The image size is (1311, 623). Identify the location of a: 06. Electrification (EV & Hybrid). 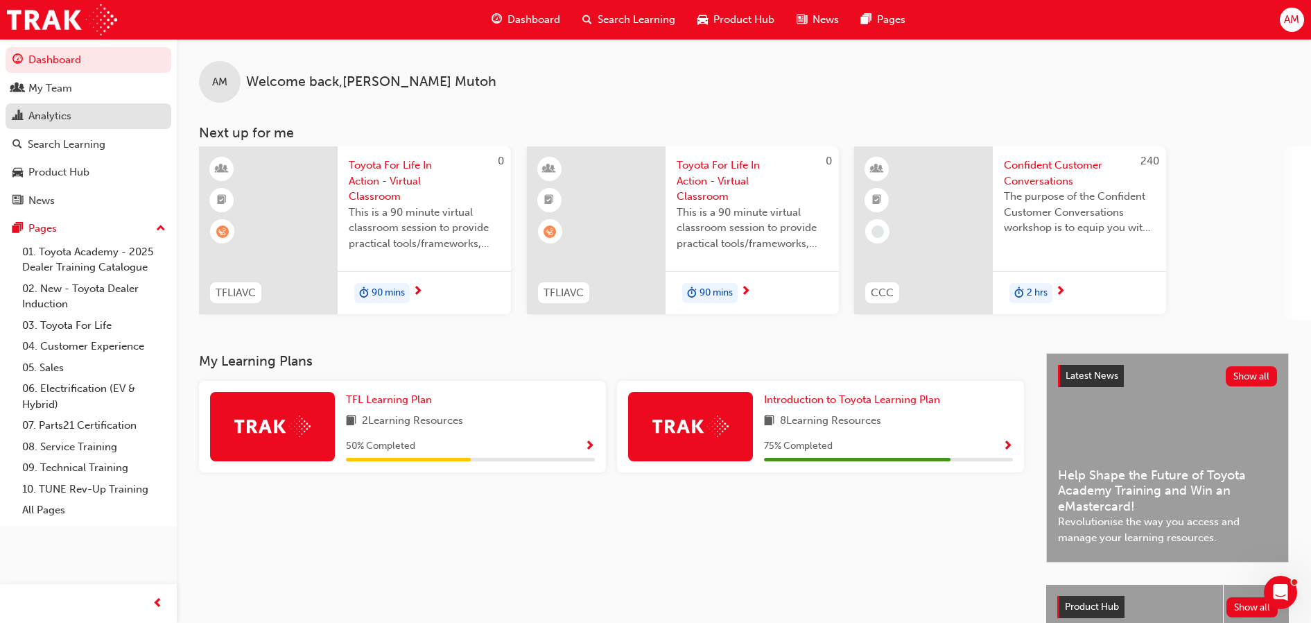
(94, 396).